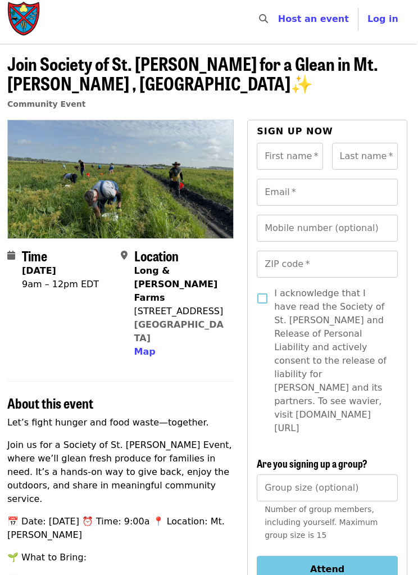 The width and height of the screenshot is (418, 575). Describe the element at coordinates (290, 157) in the screenshot. I see `input: First name` at that location.